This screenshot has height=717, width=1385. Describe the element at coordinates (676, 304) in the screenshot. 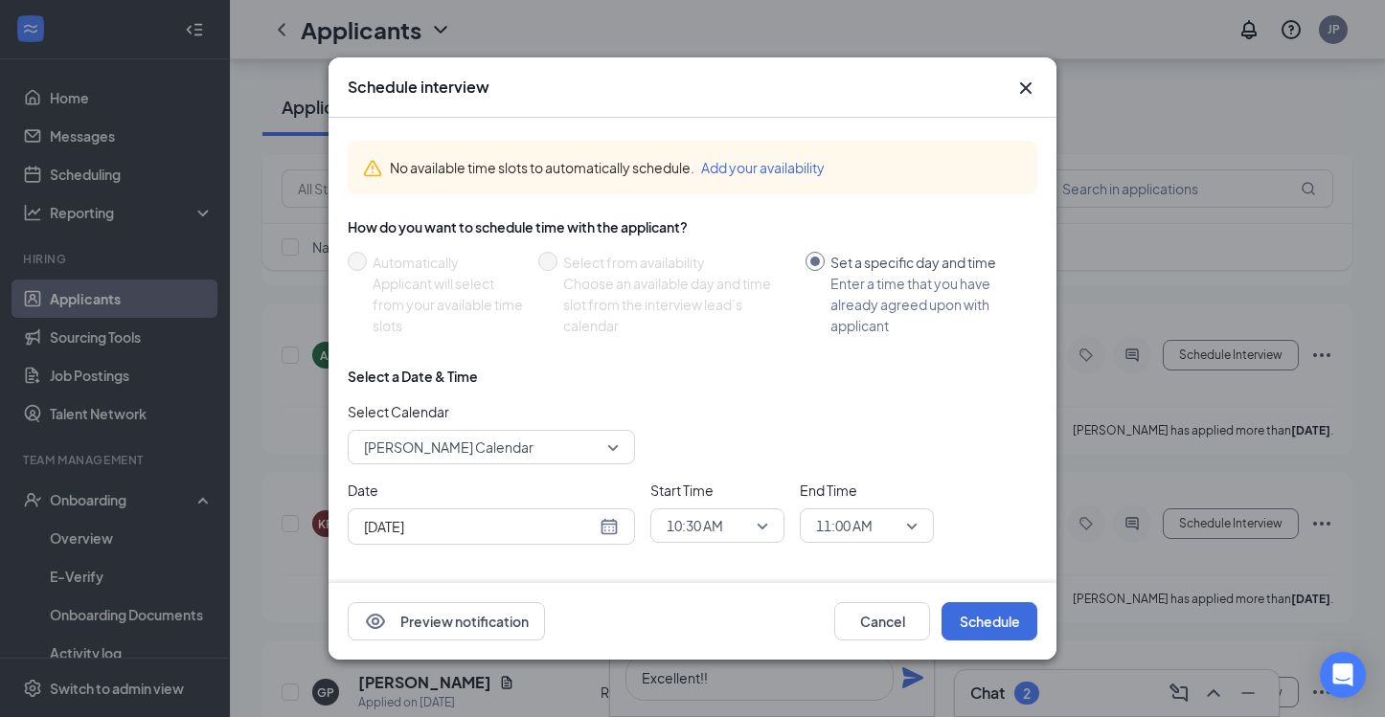

I see `div: Choose an available day and time slot from the interview lead’s calendar` at that location.